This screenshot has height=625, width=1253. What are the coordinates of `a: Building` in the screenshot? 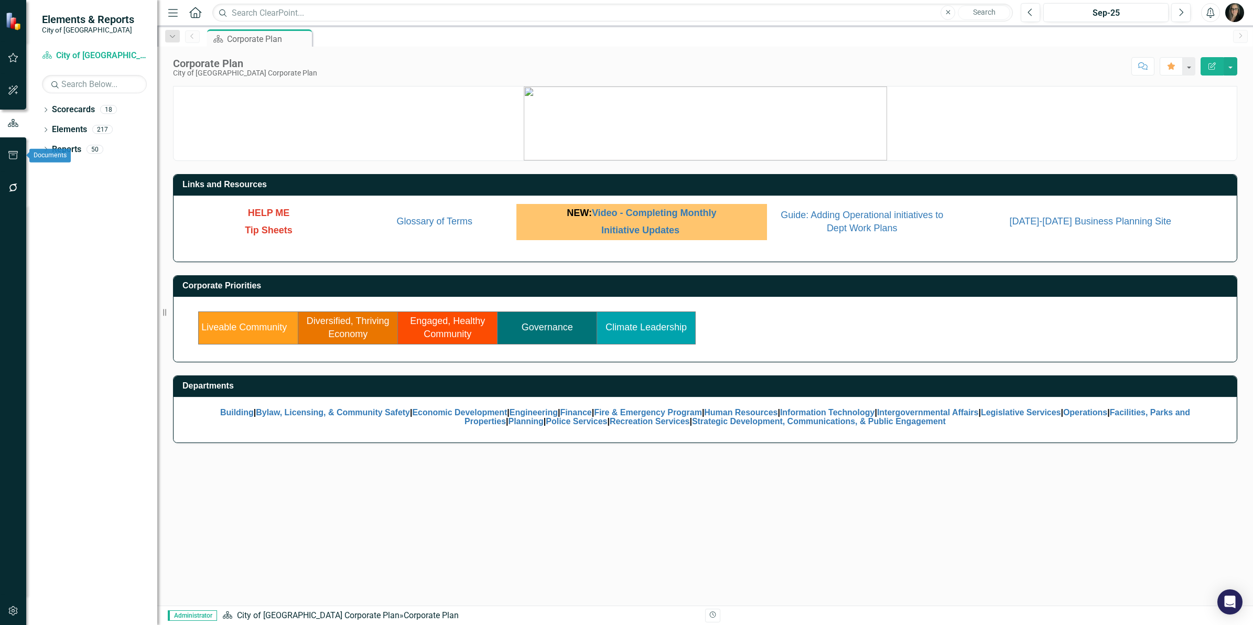 It's located at (237, 412).